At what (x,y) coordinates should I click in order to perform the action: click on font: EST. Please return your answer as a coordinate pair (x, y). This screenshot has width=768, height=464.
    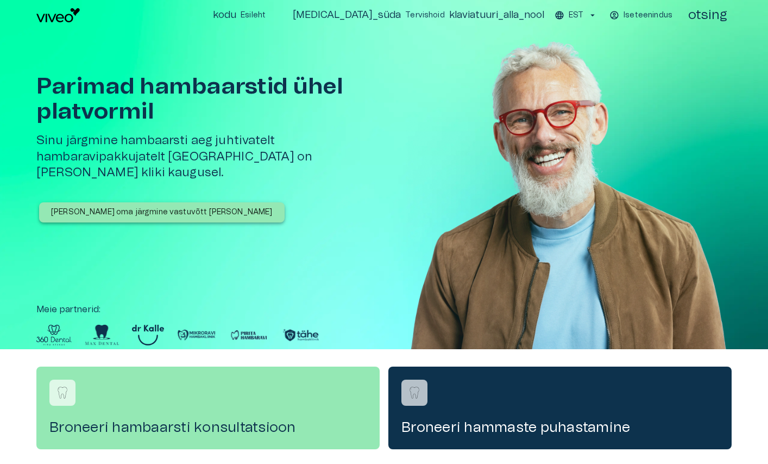
    Looking at the image, I should click on (576, 15).